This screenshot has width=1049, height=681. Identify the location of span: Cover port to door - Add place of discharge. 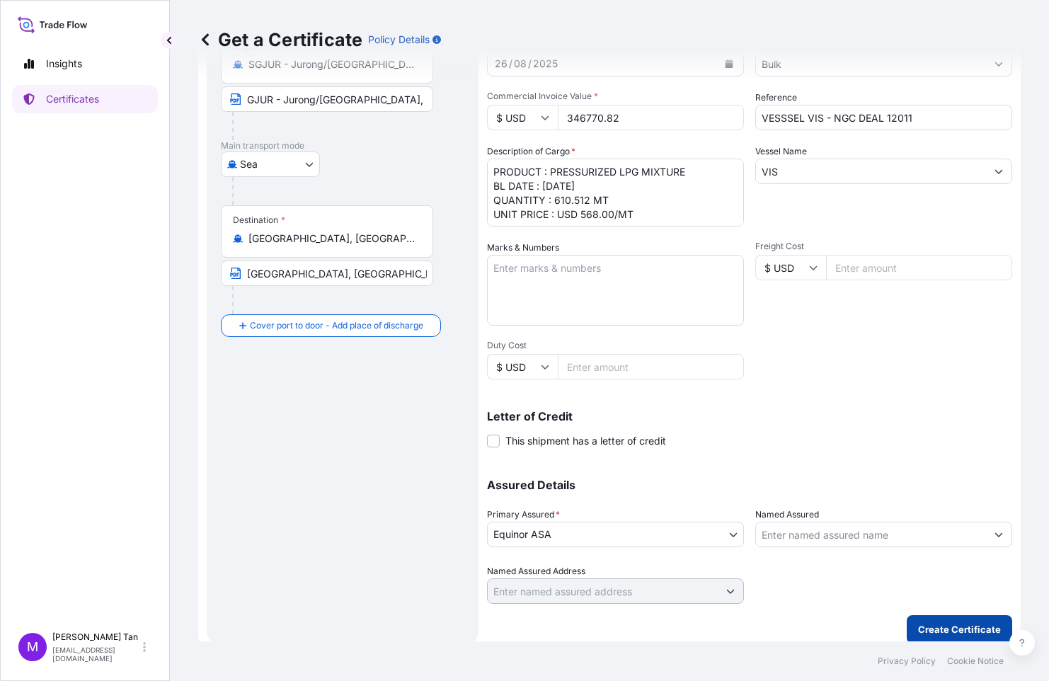
(336, 326).